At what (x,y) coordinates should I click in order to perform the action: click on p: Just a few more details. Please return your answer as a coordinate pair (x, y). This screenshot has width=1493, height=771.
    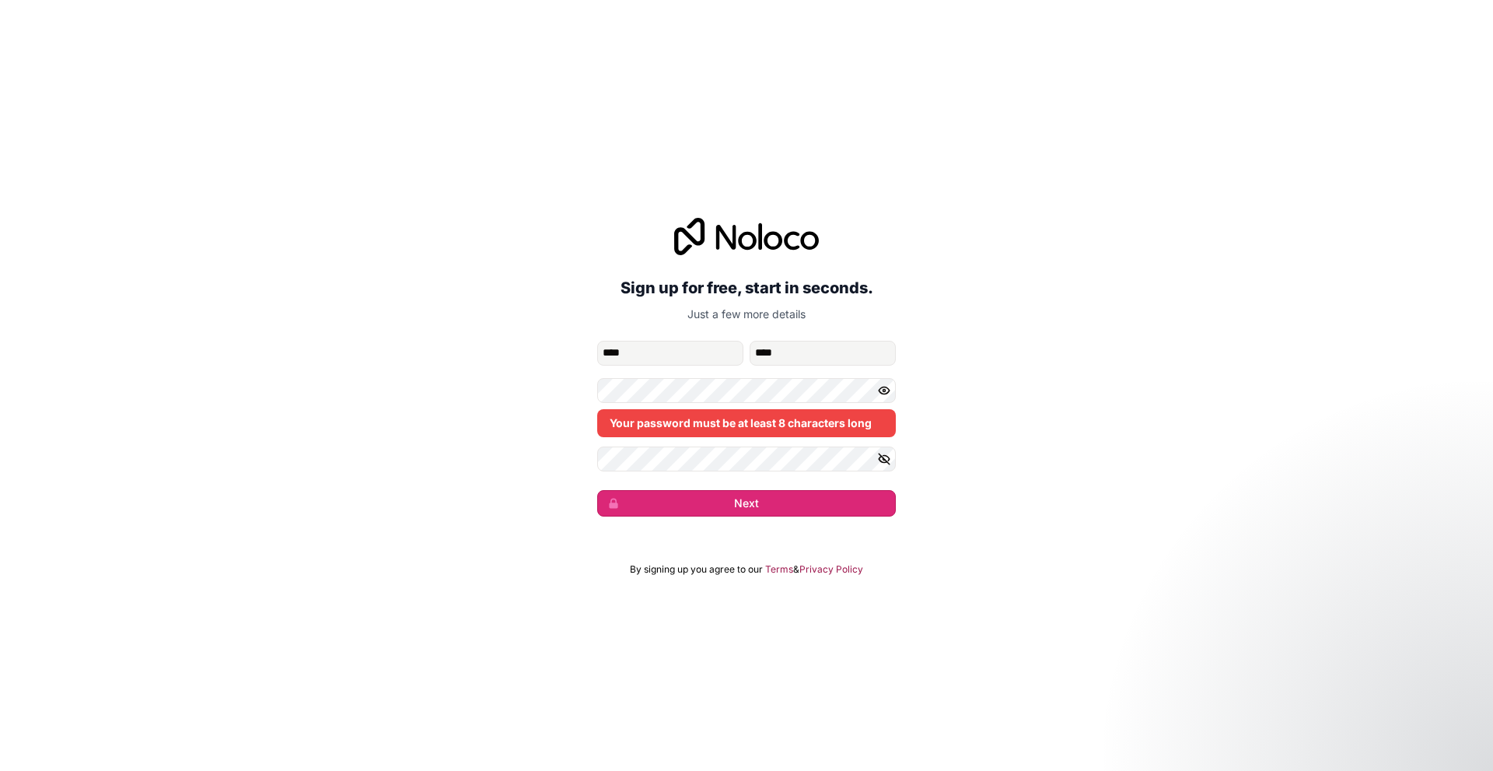
    Looking at the image, I should click on (747, 314).